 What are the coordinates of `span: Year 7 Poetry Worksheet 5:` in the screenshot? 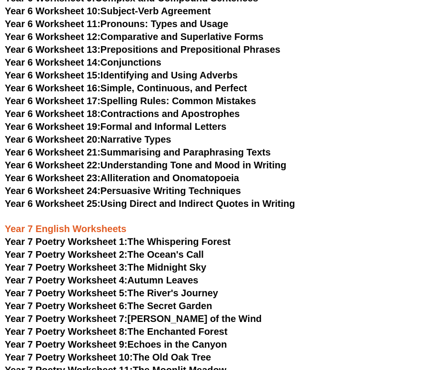 It's located at (66, 293).